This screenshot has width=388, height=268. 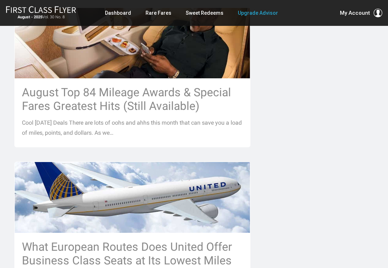 I want to click on small: Vol. 30 No. 8, so click(x=41, y=17).